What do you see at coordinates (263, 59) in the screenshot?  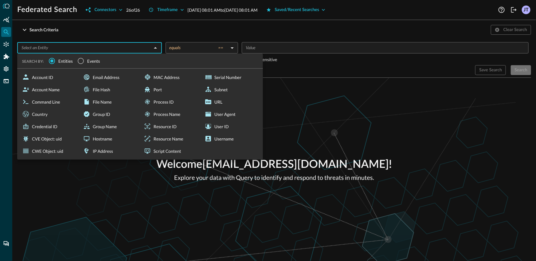 I see `p: Case-sensitive` at bounding box center [263, 59].